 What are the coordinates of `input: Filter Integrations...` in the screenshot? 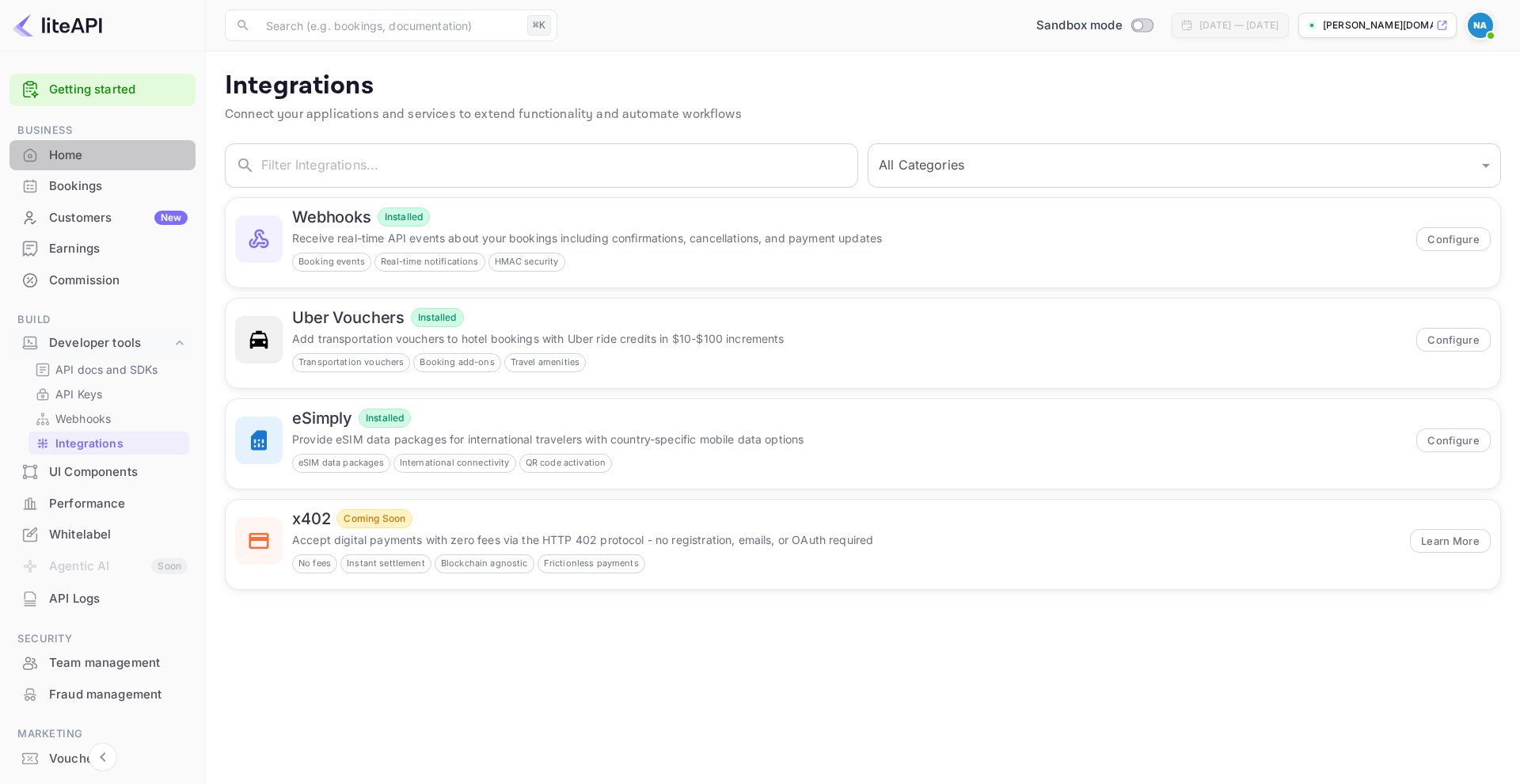 It's located at (560, 166).